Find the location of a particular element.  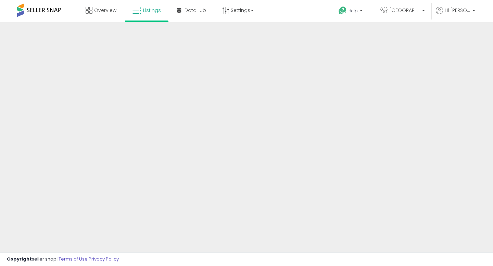

strong: Copyright is located at coordinates (19, 259).